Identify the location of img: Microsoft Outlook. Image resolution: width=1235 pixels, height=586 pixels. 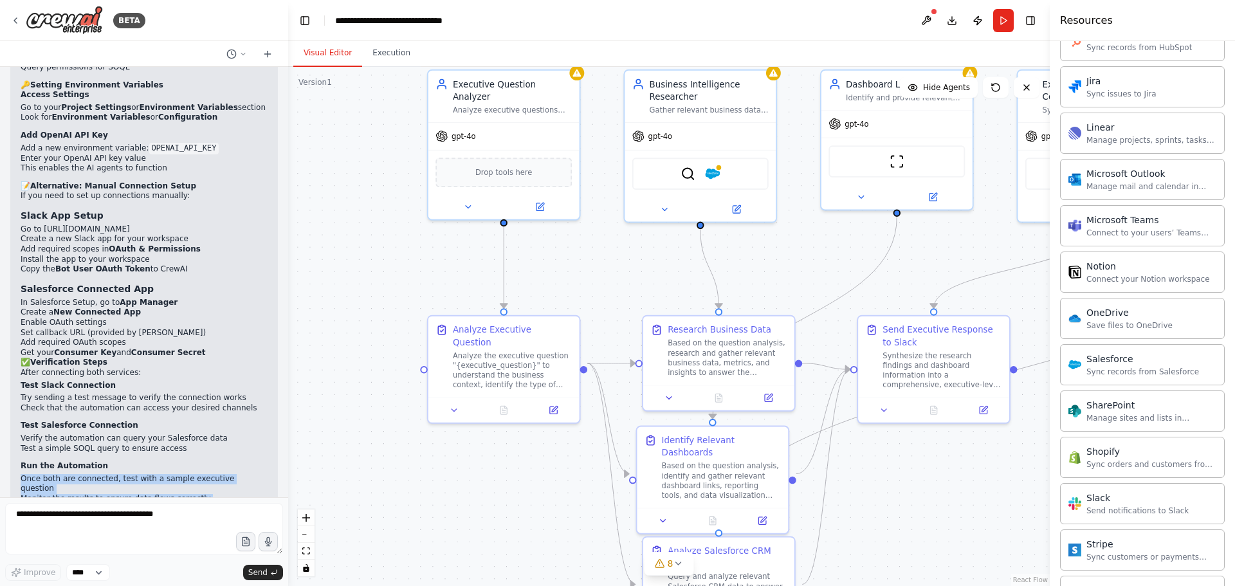
(1074, 179).